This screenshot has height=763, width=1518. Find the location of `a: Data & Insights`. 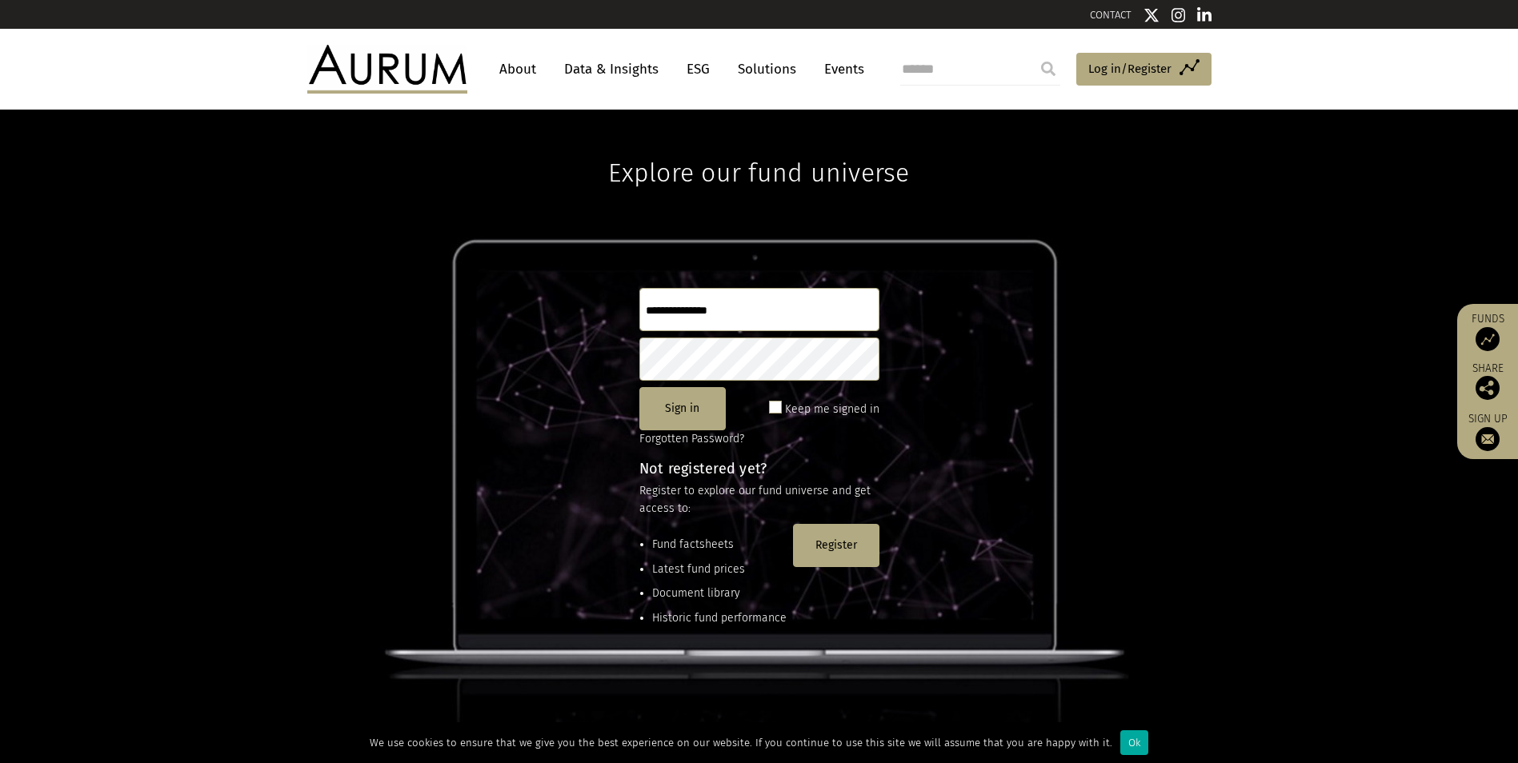

a: Data & Insights is located at coordinates (611, 69).